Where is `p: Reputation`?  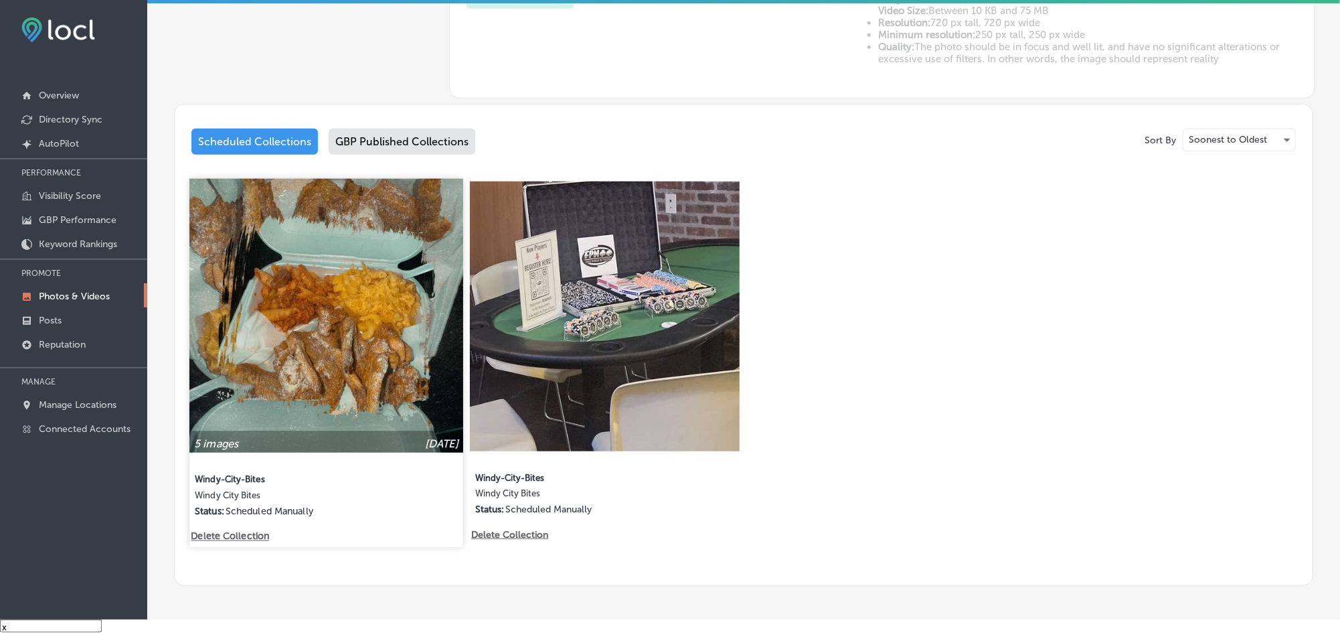
p: Reputation is located at coordinates (62, 344).